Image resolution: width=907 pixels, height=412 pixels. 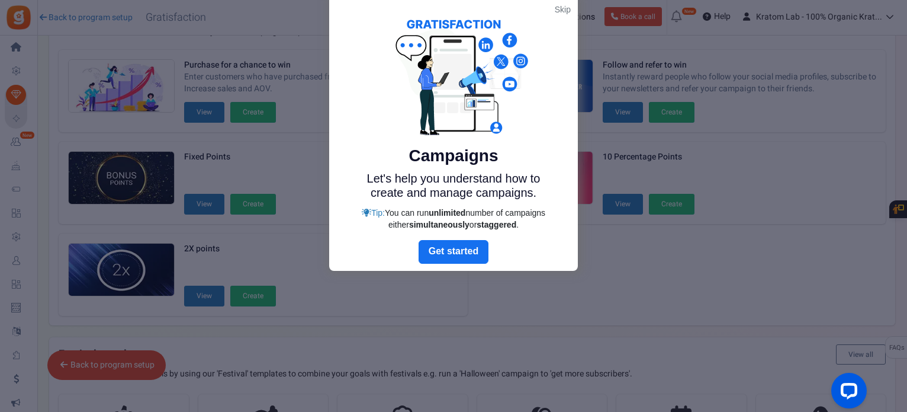 I want to click on strong: simultaneously, so click(x=440, y=225).